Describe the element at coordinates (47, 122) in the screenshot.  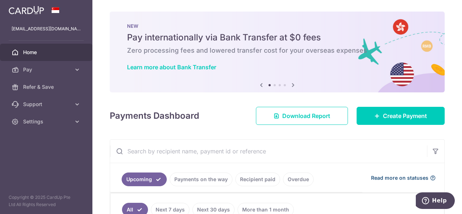
I see `span: Settings` at that location.